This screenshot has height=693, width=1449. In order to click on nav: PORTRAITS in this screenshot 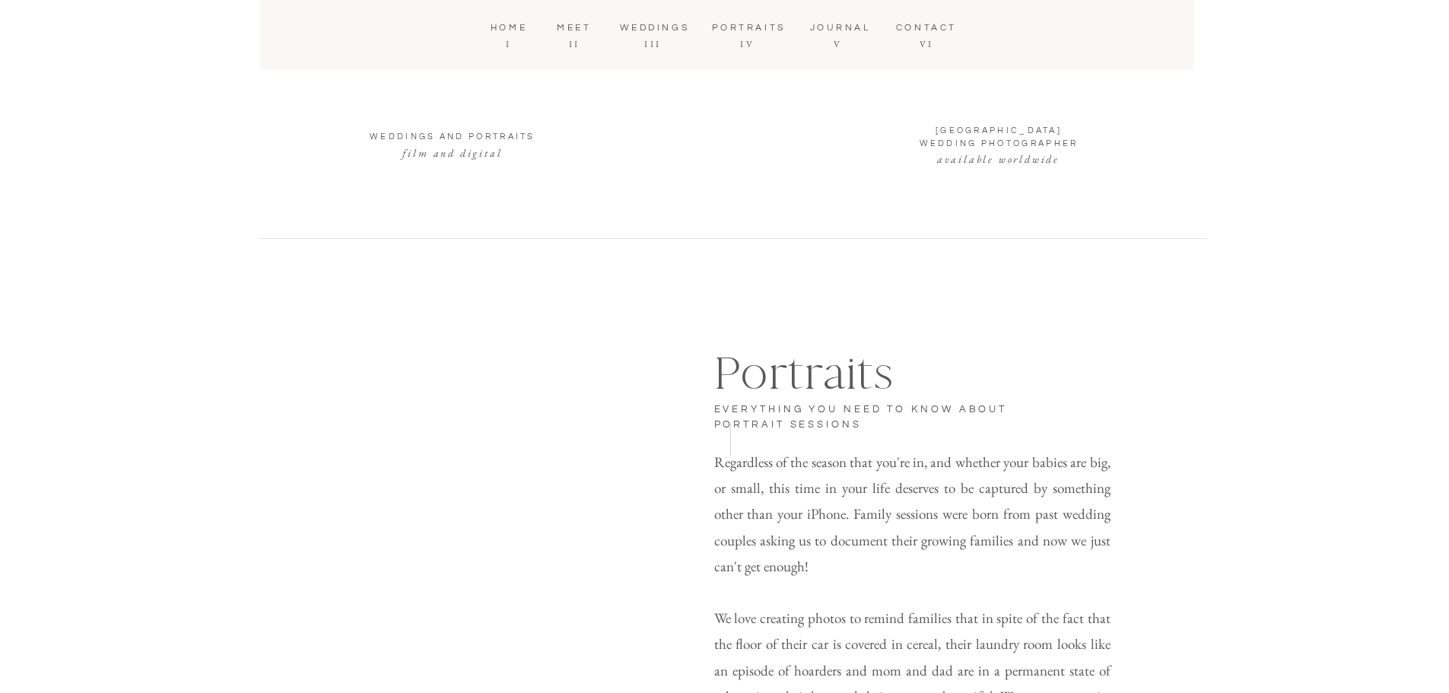, I will do `click(748, 35)`.